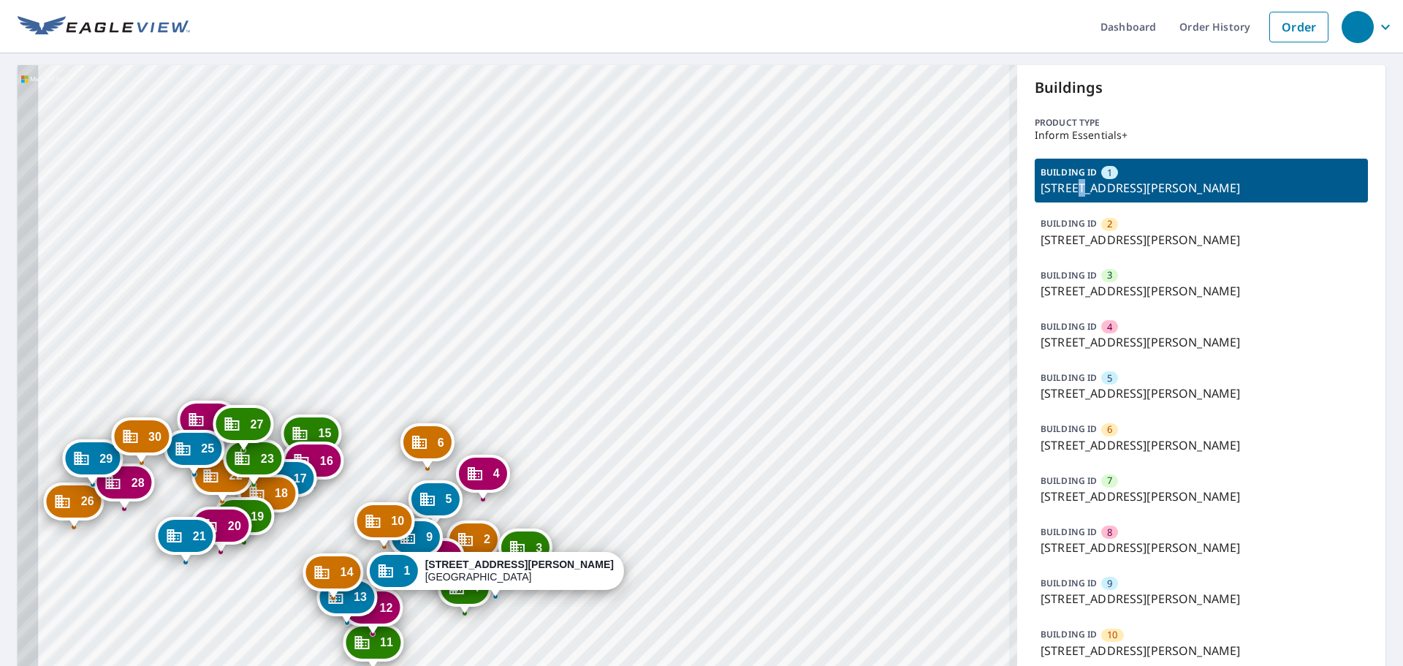  Describe the element at coordinates (428, 446) in the screenshot. I see `div: Dropped pin, building 6, Commercial property, 1160 John St Salinas, CA 93905` at that location.